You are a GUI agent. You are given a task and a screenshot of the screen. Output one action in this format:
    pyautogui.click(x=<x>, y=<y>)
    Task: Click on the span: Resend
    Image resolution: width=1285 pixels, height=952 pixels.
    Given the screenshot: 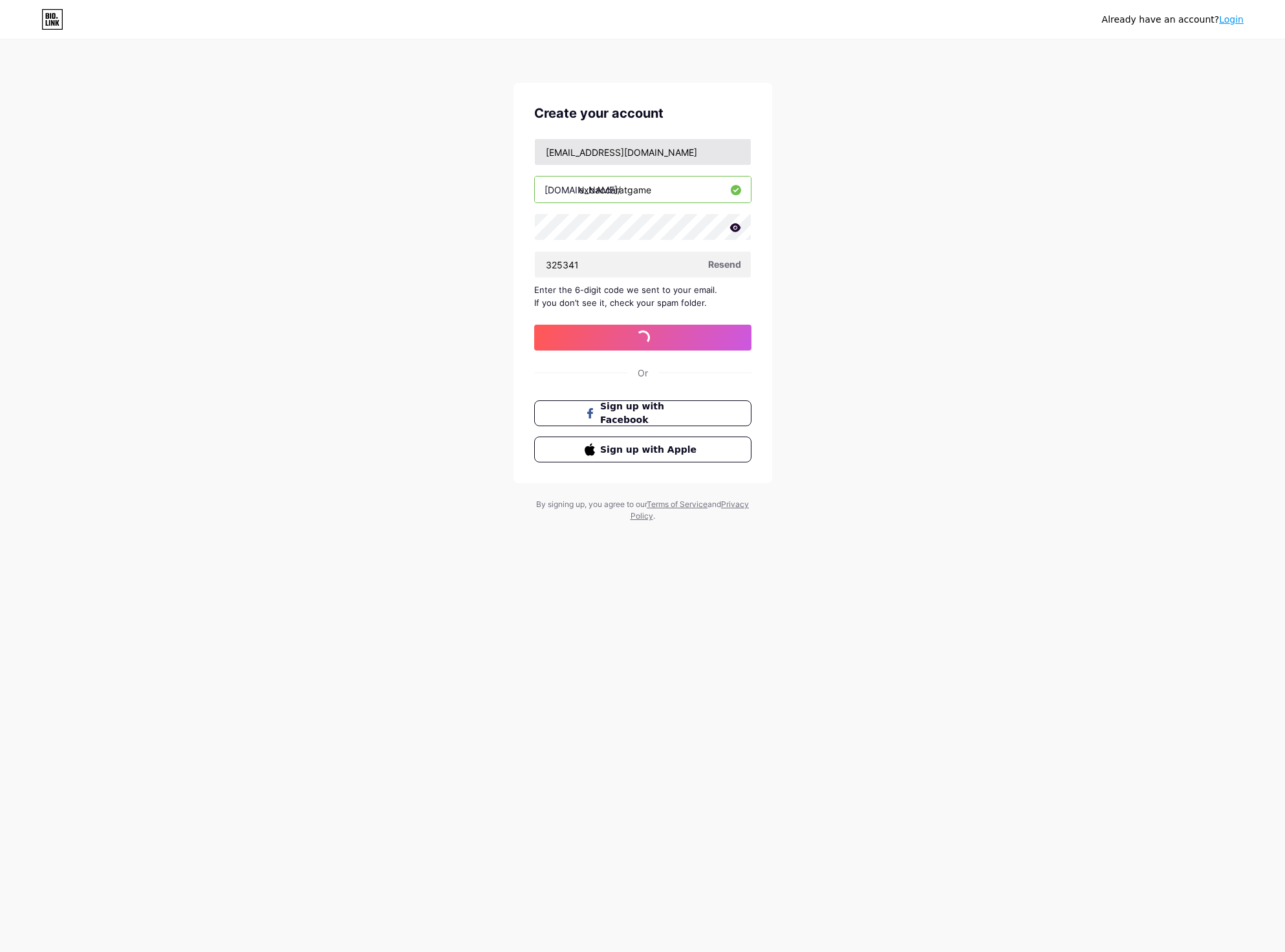 What is the action you would take?
    pyautogui.click(x=725, y=264)
    